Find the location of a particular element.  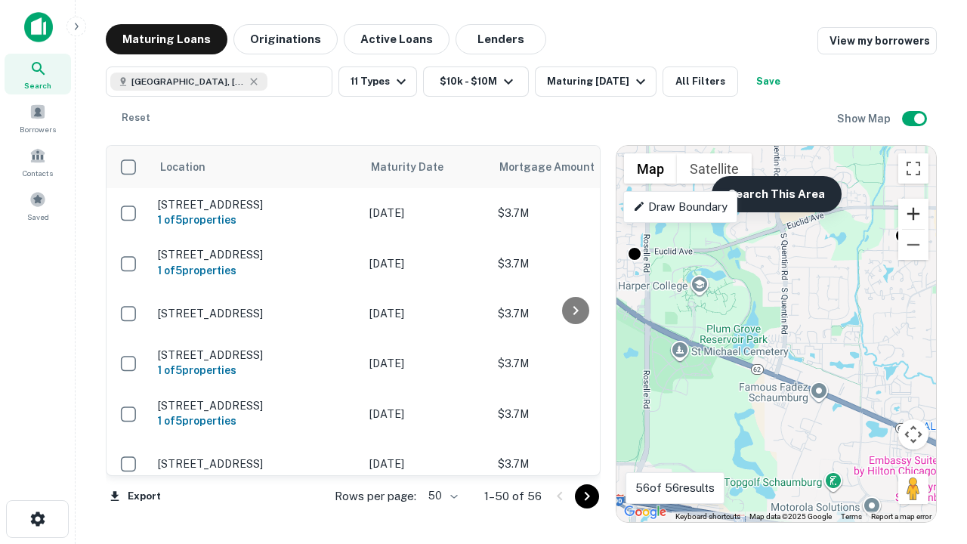

p: Draw Boundary is located at coordinates (680, 207).